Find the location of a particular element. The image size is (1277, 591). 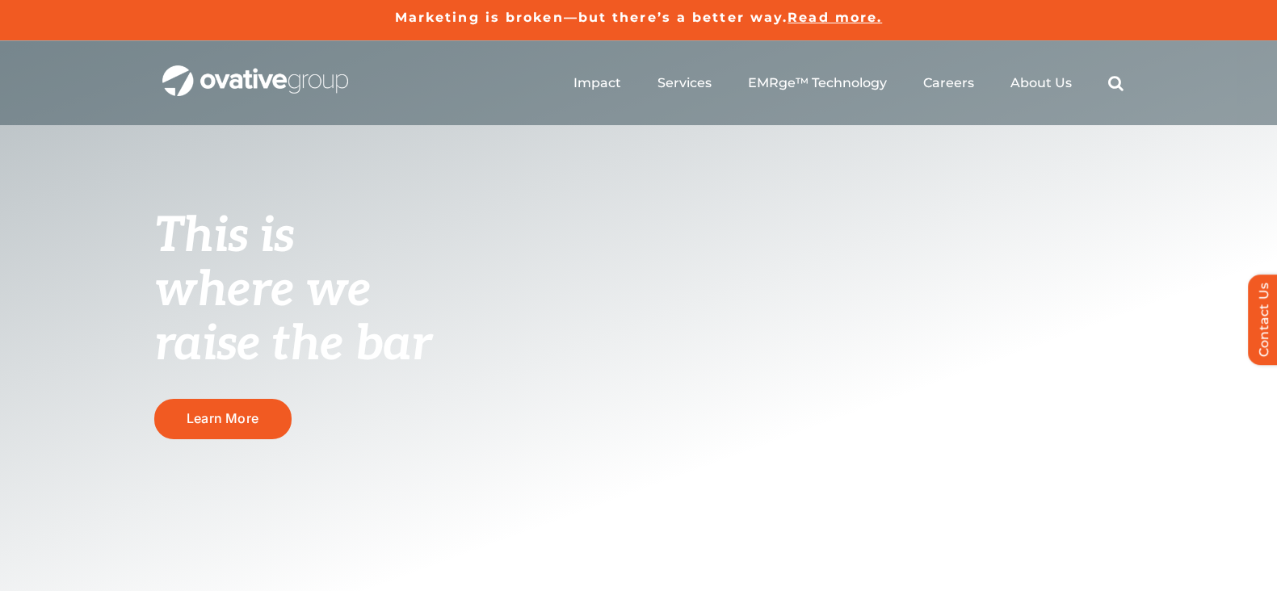

span: Careers is located at coordinates (949, 83).